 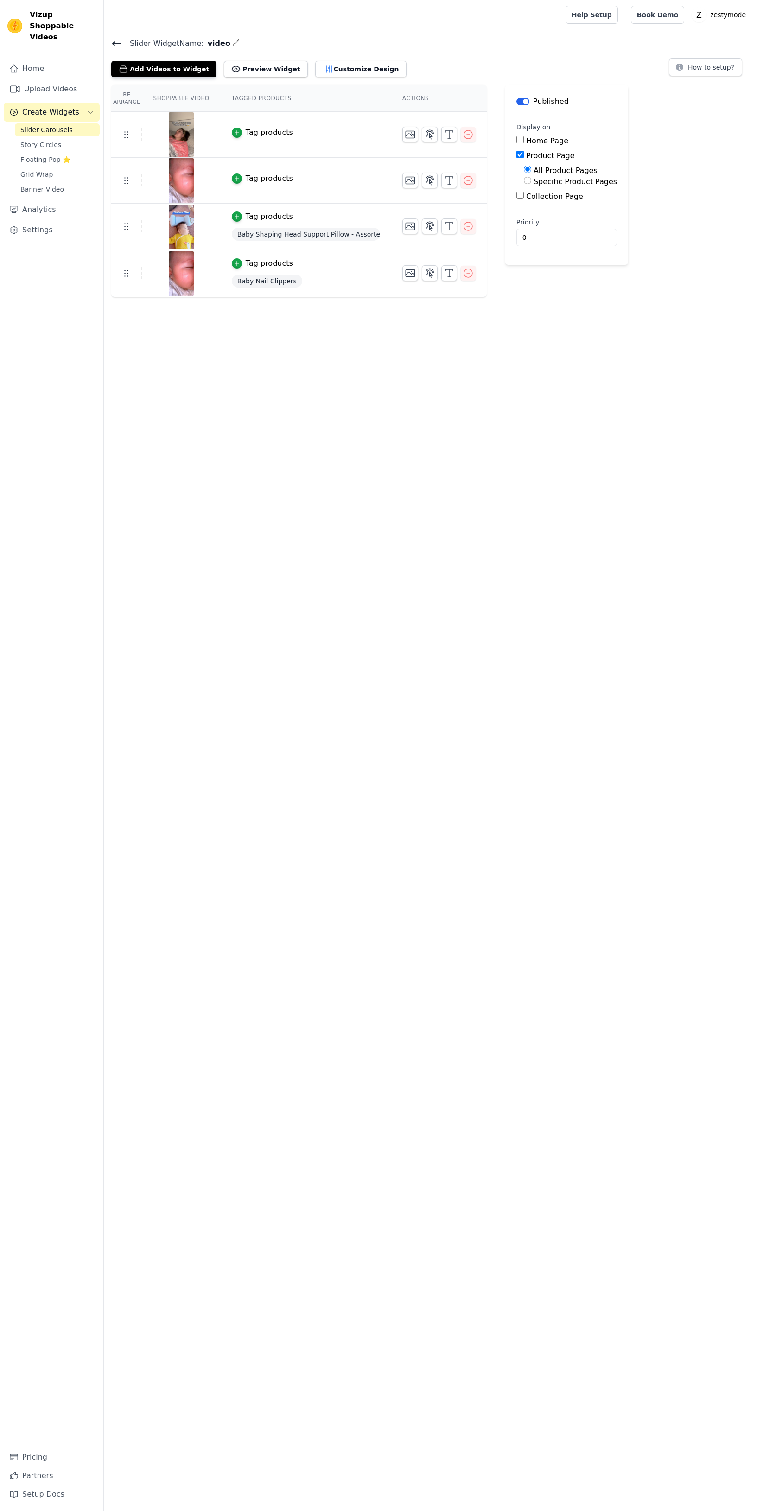 What do you see at coordinates (57, 189) in the screenshot?
I see `a: Banner Video` at bounding box center [57, 189].